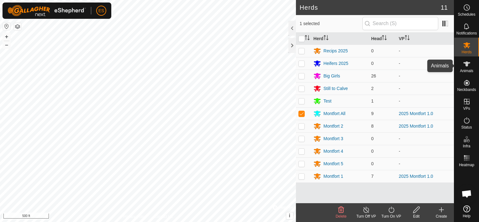  Describe the element at coordinates (332, 76) in the screenshot. I see `div: Big Girls` at that location.